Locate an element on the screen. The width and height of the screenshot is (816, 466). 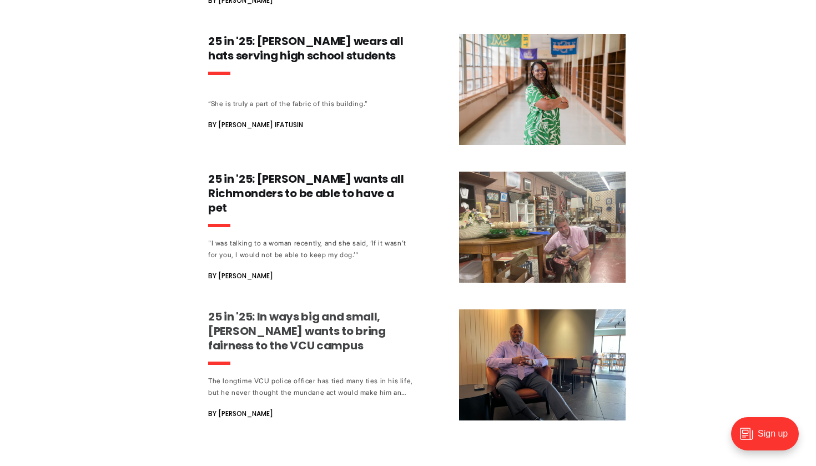
div: “She is truly a part of the fabric of this building.” is located at coordinates (311, 103).